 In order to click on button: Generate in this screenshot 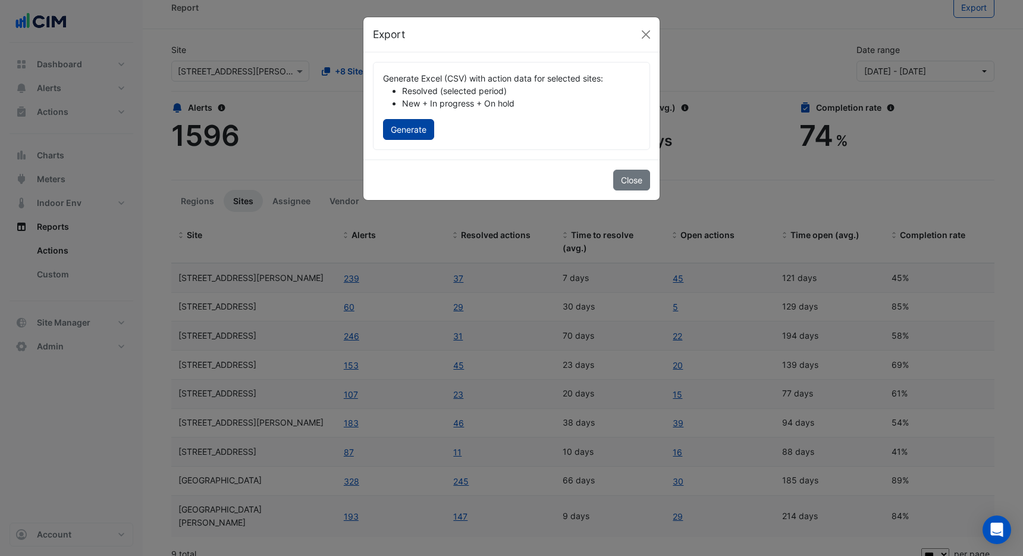, I will do `click(409, 129)`.